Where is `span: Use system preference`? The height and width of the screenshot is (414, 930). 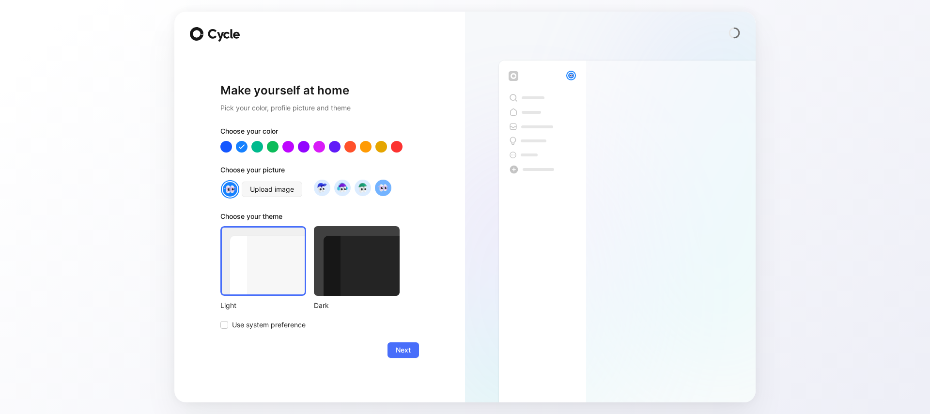
span: Use system preference is located at coordinates (269, 325).